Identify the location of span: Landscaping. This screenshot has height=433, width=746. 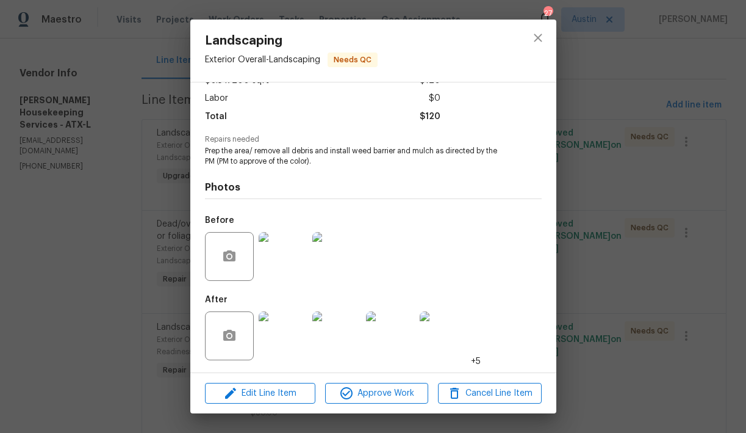
(291, 41).